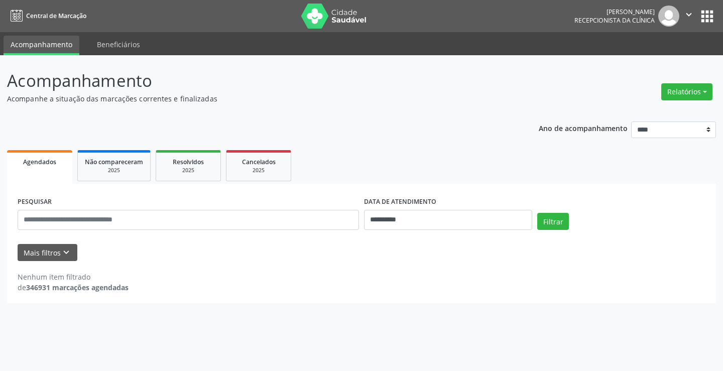 The image size is (723, 371). What do you see at coordinates (41, 45) in the screenshot?
I see `a: Acompanhamento` at bounding box center [41, 45].